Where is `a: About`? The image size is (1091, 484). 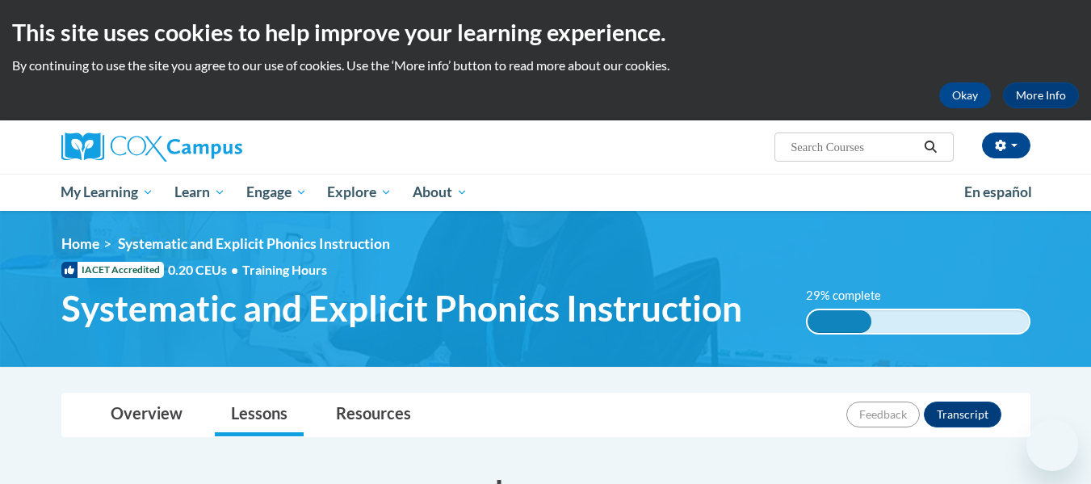 a: About is located at coordinates (440, 192).